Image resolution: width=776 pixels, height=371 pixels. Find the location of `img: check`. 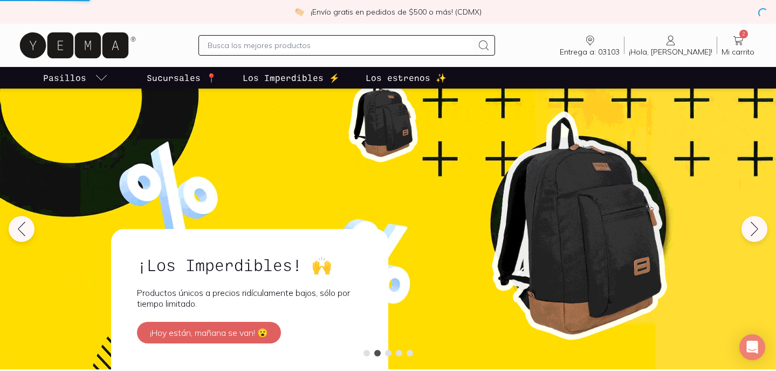

img: check is located at coordinates (299, 12).